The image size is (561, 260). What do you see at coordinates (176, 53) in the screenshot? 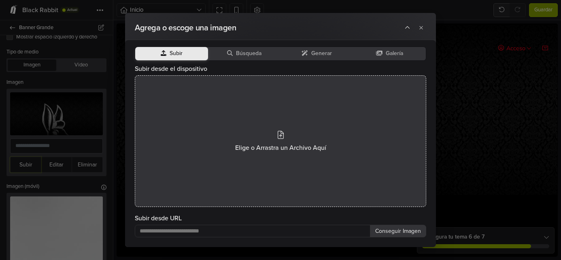
I see `span: Subir` at bounding box center [176, 53].